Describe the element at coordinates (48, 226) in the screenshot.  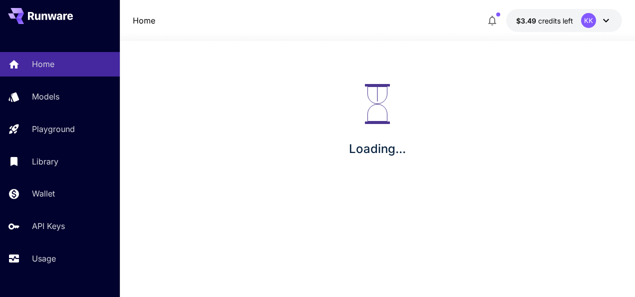
I see `p: API Keys` at that location.